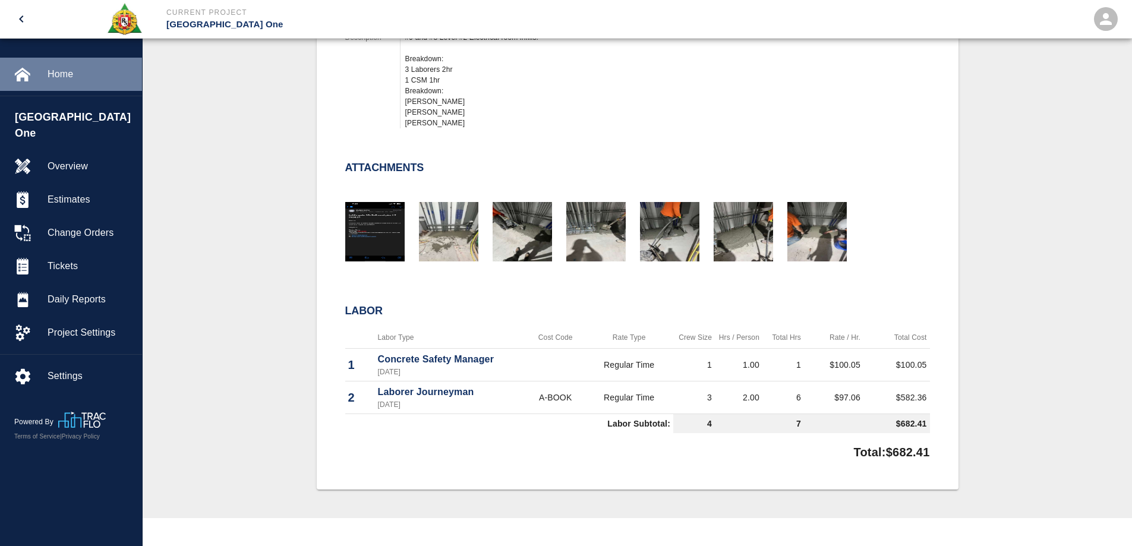  What do you see at coordinates (36, 422) in the screenshot?
I see `p: Powered By` at bounding box center [36, 422].